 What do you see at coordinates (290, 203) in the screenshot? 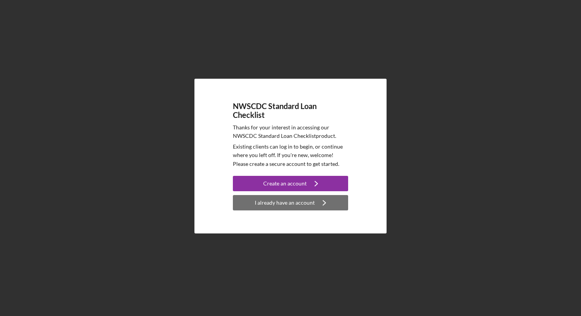
I see `button: I already have an account` at bounding box center [290, 203].